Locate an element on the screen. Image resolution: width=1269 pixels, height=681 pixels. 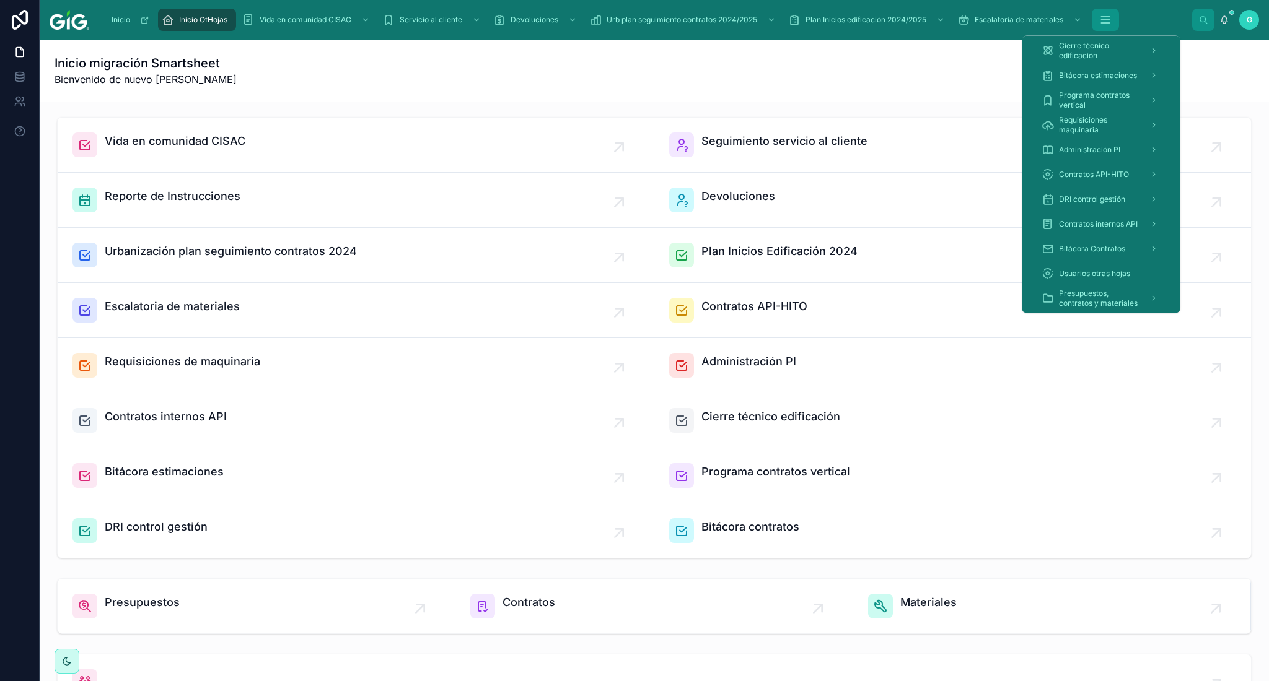
a: Inicio OtHojas is located at coordinates (197, 20).